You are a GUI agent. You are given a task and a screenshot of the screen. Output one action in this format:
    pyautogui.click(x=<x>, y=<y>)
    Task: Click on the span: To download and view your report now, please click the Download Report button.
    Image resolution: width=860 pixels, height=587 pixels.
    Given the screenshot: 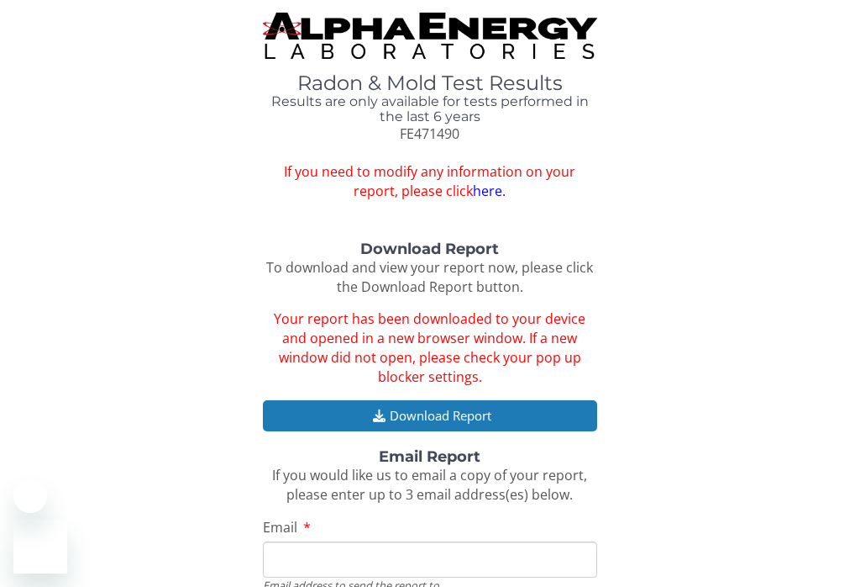 What is the action you would take?
    pyautogui.click(x=429, y=276)
    